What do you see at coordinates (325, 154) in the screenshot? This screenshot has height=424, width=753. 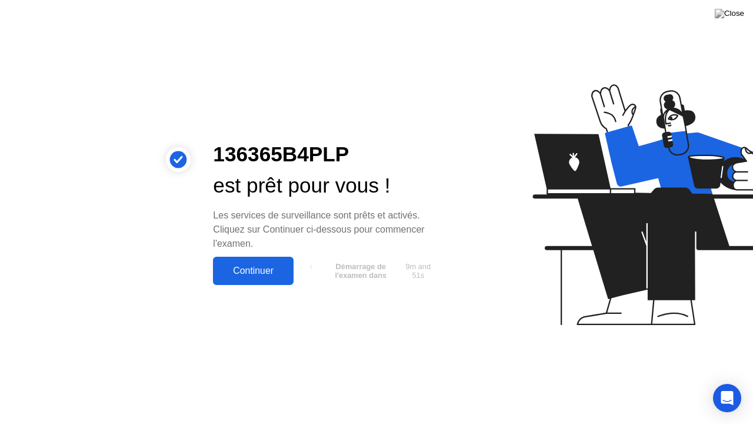 I see `div: 136365B4PLP` at bounding box center [325, 154].